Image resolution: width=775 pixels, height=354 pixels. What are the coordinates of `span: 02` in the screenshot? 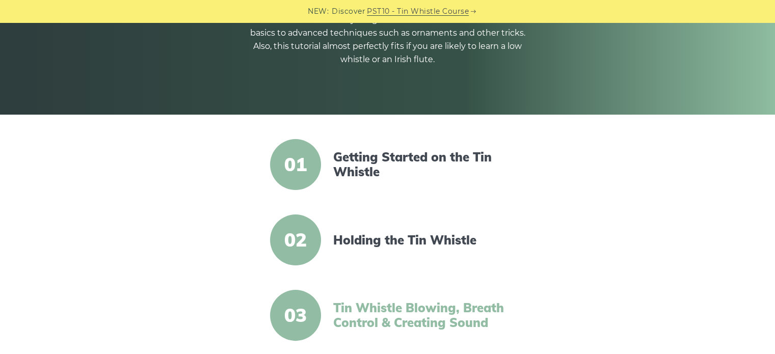 It's located at (296, 240).